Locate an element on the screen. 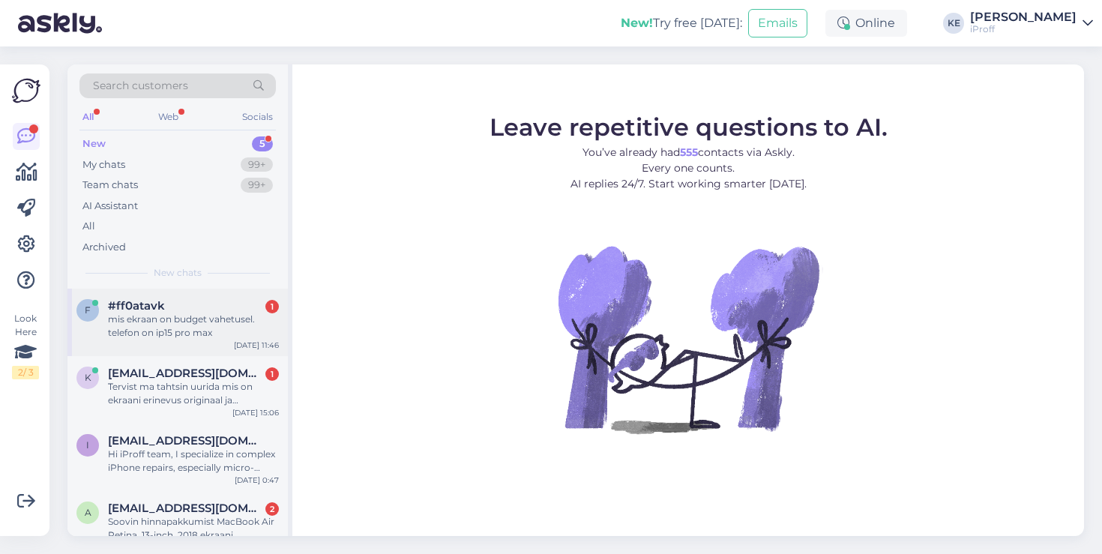 The height and width of the screenshot is (554, 1102). div: Web is located at coordinates (168, 117).